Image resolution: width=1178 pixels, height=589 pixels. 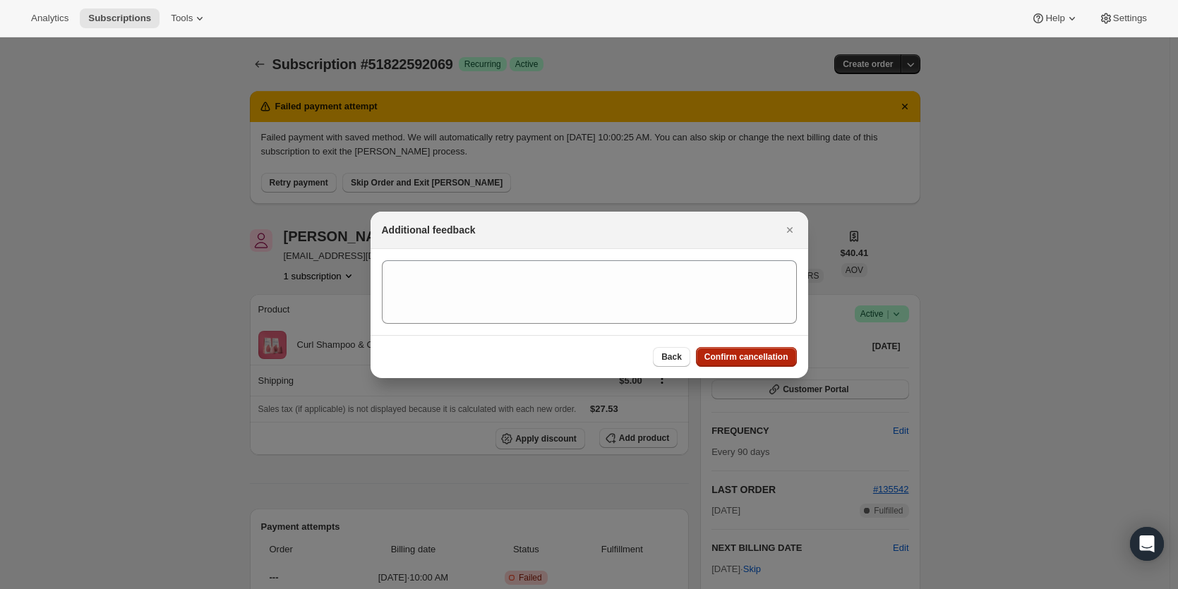 What do you see at coordinates (1123, 18) in the screenshot?
I see `button: Settings` at bounding box center [1123, 18].